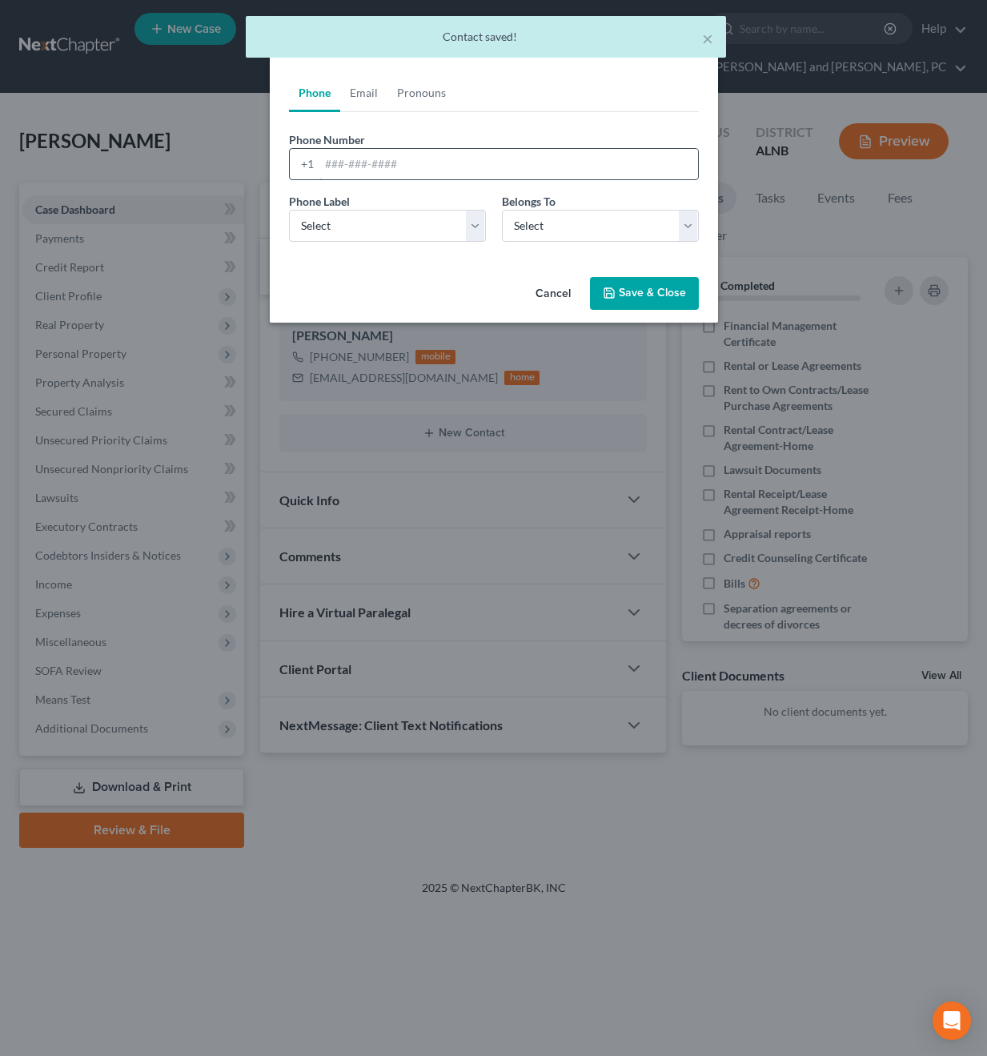  Describe the element at coordinates (364, 93) in the screenshot. I see `a: Email` at that location.